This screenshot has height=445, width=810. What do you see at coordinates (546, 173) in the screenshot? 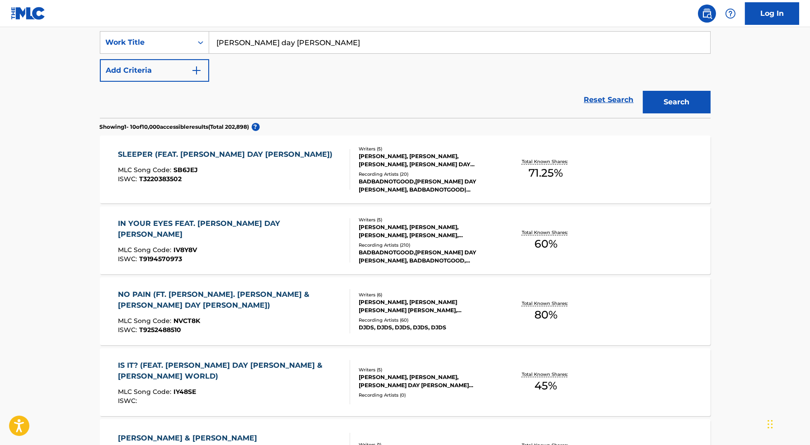
I see `span: 71.25 %` at bounding box center [546, 173].